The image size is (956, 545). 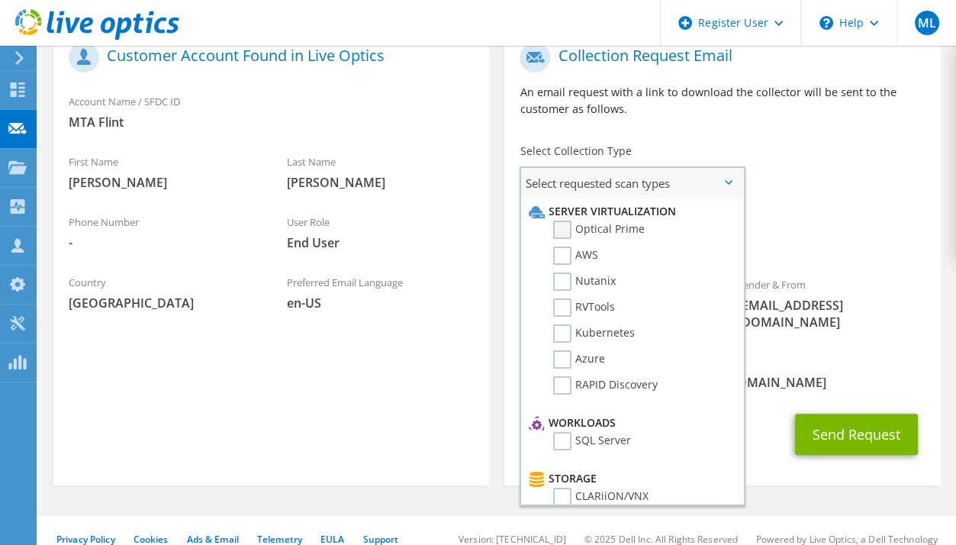 What do you see at coordinates (629, 423) in the screenshot?
I see `li: Workloads` at bounding box center [629, 423].